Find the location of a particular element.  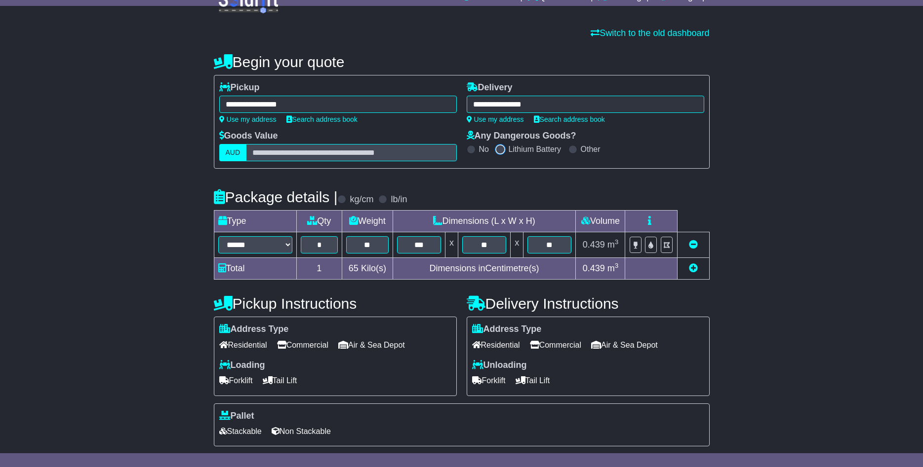

td: Total is located at coordinates (255, 269).